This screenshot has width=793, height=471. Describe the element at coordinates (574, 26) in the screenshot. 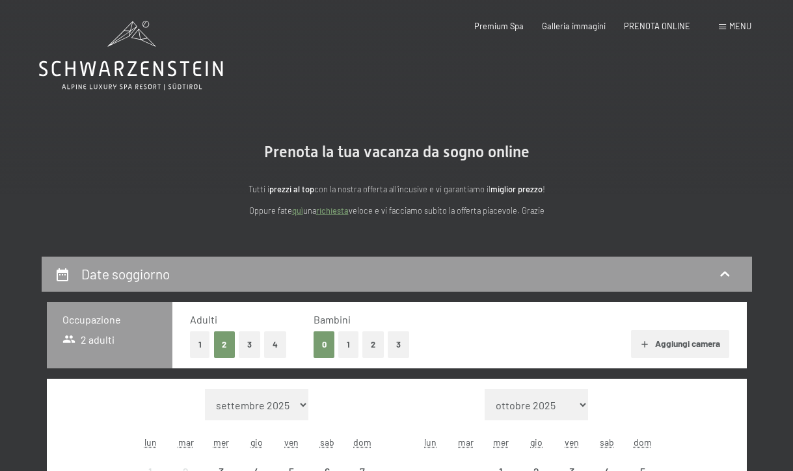

I see `a: Galleria immagini` at that location.